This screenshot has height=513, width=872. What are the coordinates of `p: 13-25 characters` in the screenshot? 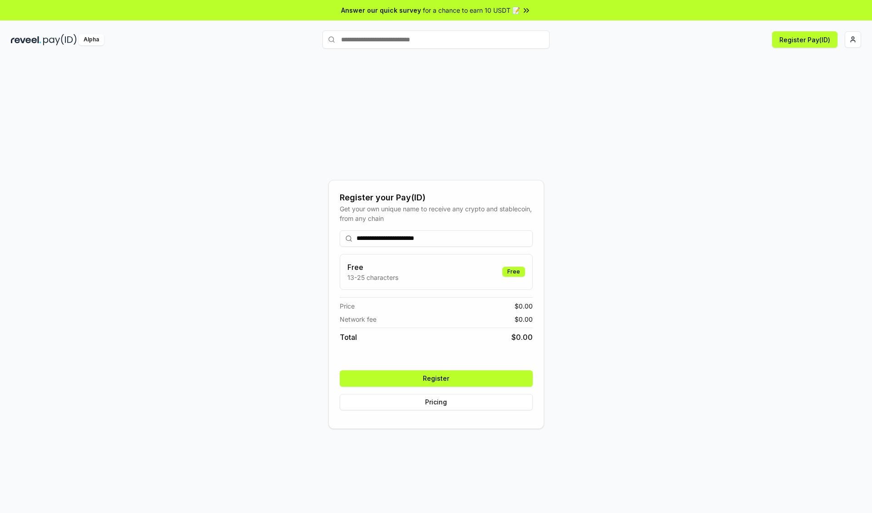 It's located at (373, 277).